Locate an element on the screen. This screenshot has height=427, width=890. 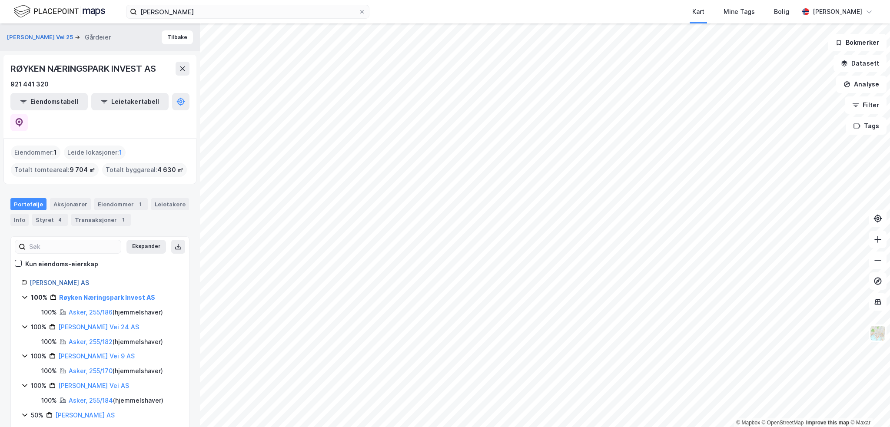
a: Røyken Næringspark Invest AS is located at coordinates (107, 297).